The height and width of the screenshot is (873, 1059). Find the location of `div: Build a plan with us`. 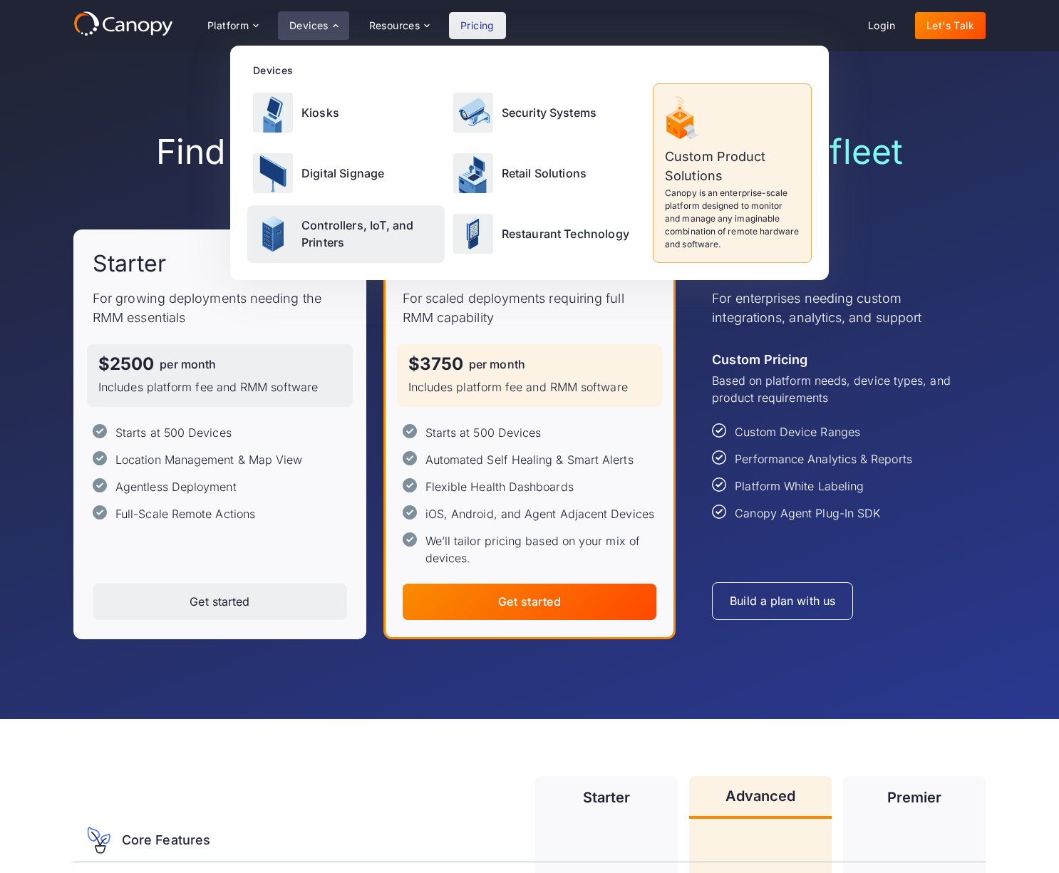

div: Build a plan with us is located at coordinates (782, 601).